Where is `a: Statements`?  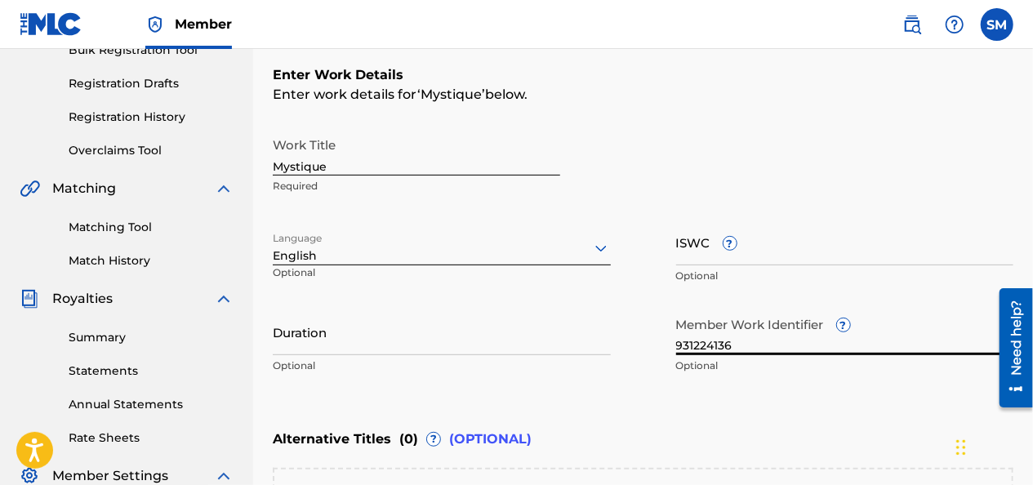
a: Statements is located at coordinates (151, 371).